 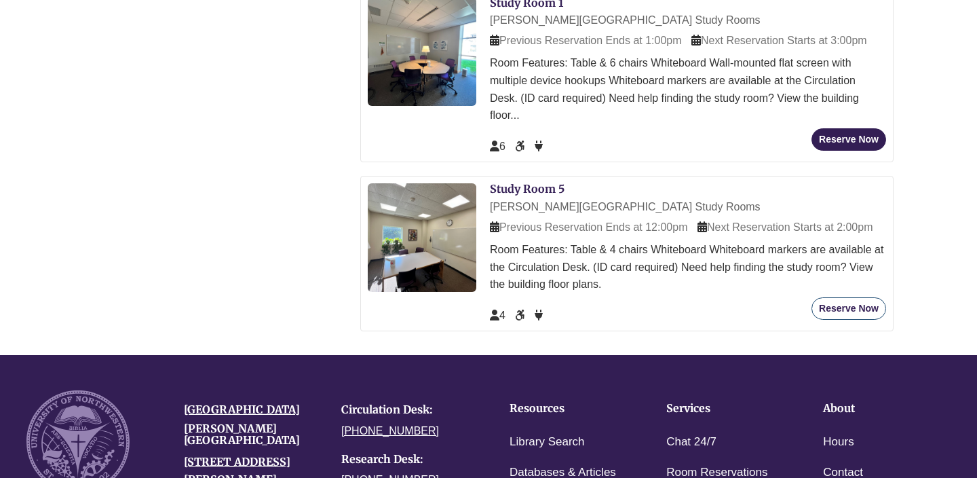 I want to click on span: Next Reservation Starts at 2:00pm, so click(x=785, y=227).